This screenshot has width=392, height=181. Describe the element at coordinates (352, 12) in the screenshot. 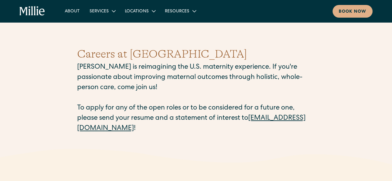

I see `div: Book now` at that location.